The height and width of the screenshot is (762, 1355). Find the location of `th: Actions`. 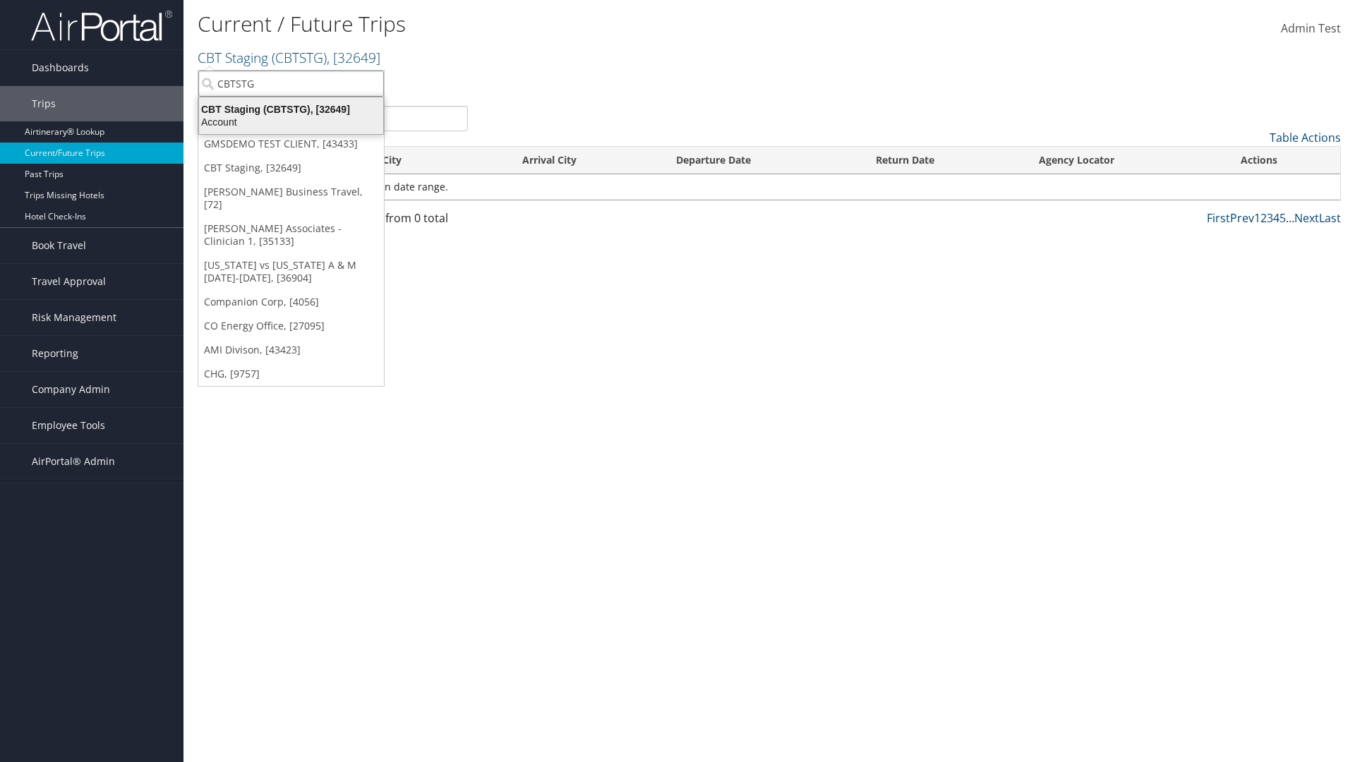

th: Actions is located at coordinates (1284, 160).